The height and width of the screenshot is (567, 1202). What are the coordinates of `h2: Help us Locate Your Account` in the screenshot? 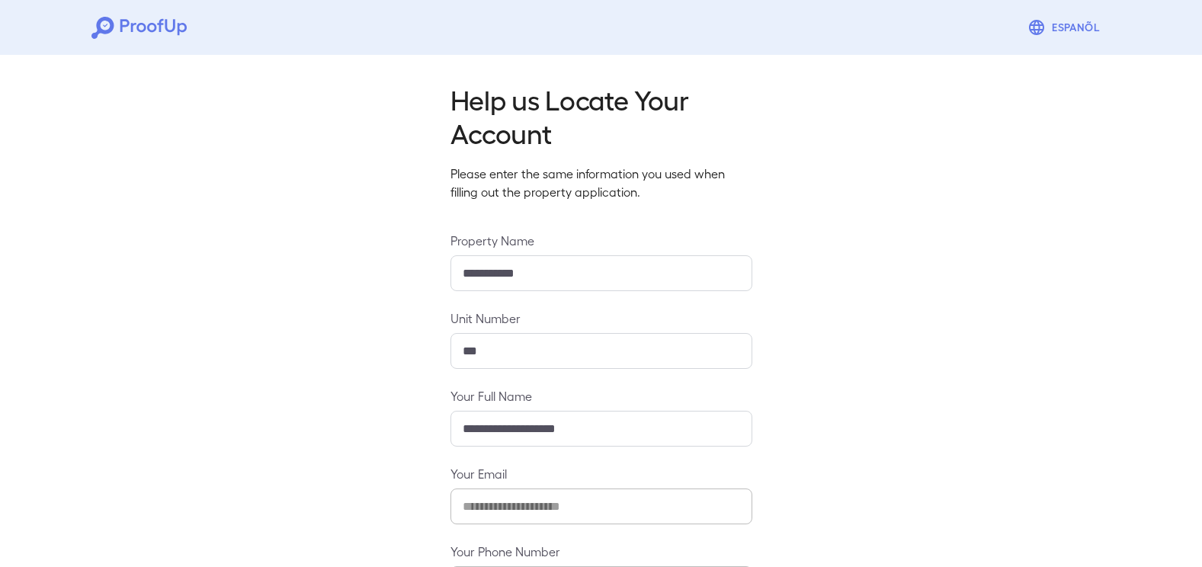 It's located at (601, 116).